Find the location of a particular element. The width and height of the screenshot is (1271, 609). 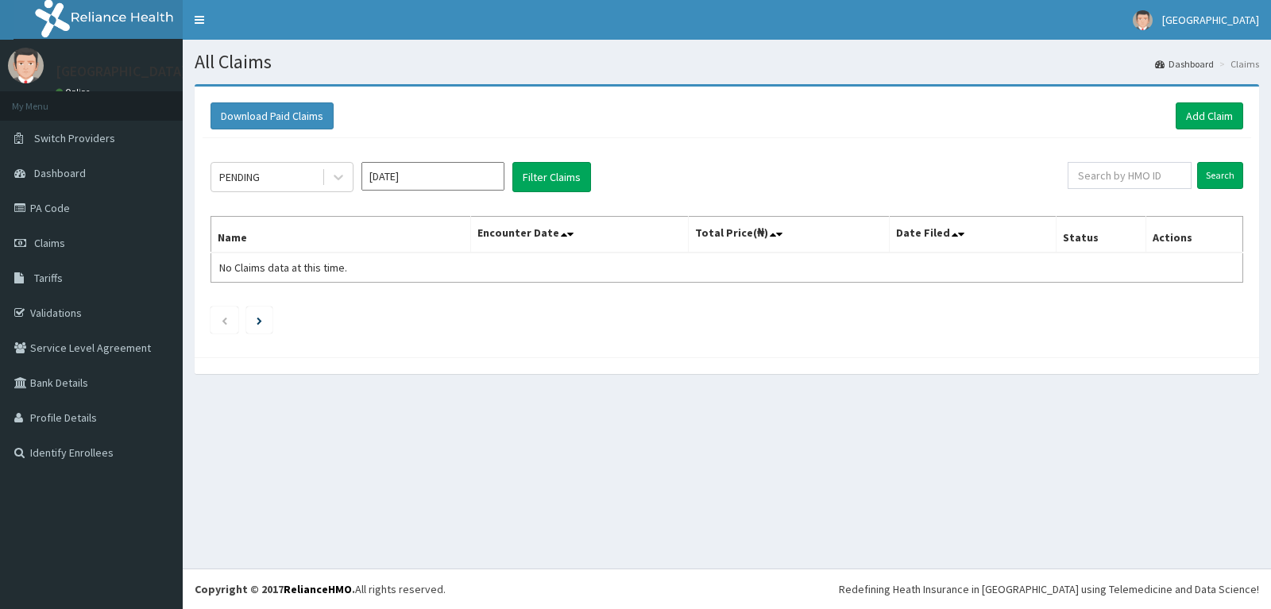

li: Claims is located at coordinates (1237, 64).